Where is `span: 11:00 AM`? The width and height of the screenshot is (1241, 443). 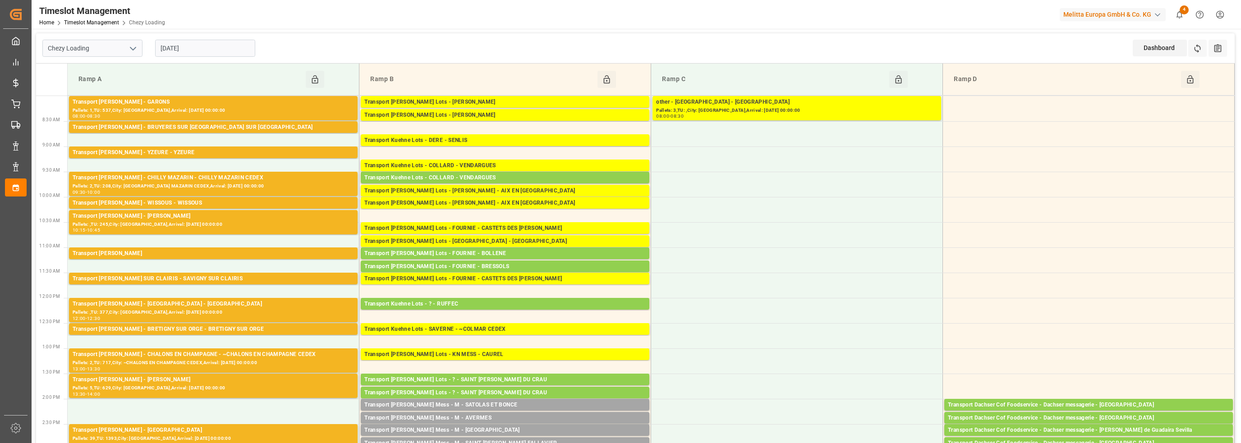
span: 11:00 AM is located at coordinates (50, 246).